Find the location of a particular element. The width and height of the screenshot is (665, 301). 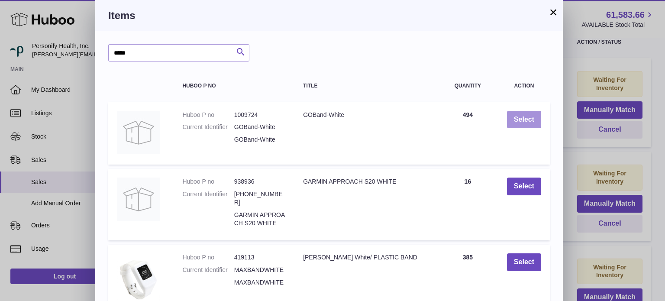

td: 16 is located at coordinates (467, 204).